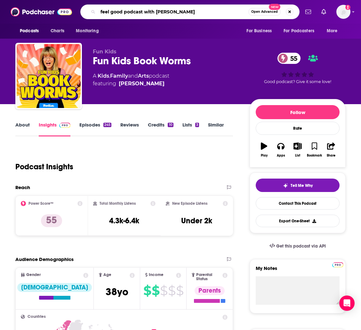 The width and height of the screenshot is (361, 330). Describe the element at coordinates (49, 76) in the screenshot. I see `a: Fun Kids Book Worms` at that location.